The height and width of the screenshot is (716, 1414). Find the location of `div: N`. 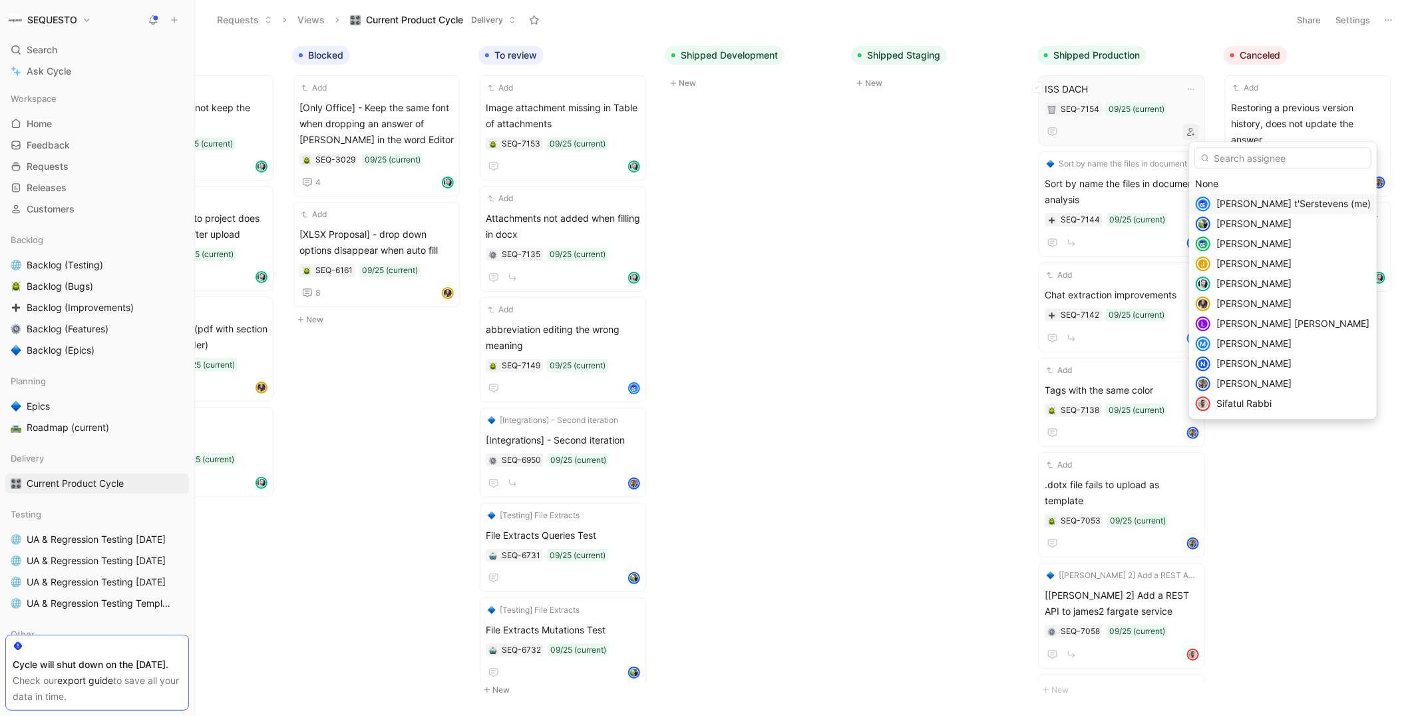

div: N is located at coordinates (1203, 363).